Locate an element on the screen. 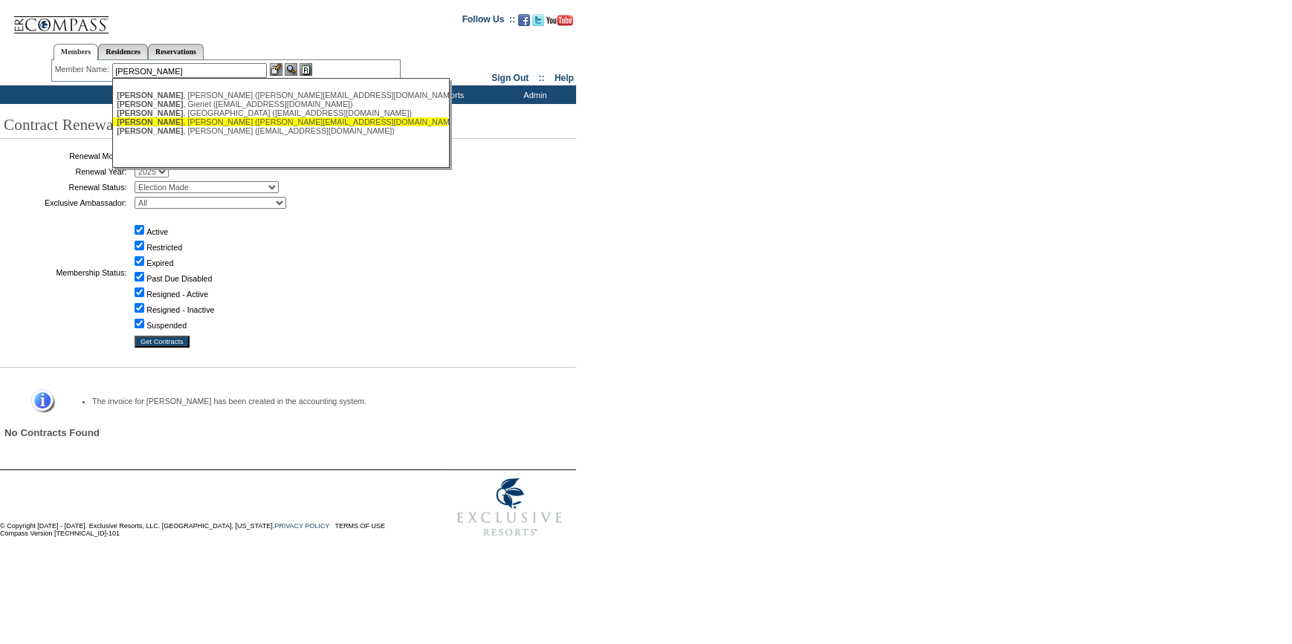 The width and height of the screenshot is (1292, 644). span: No Contracts Found is located at coordinates (52, 433).